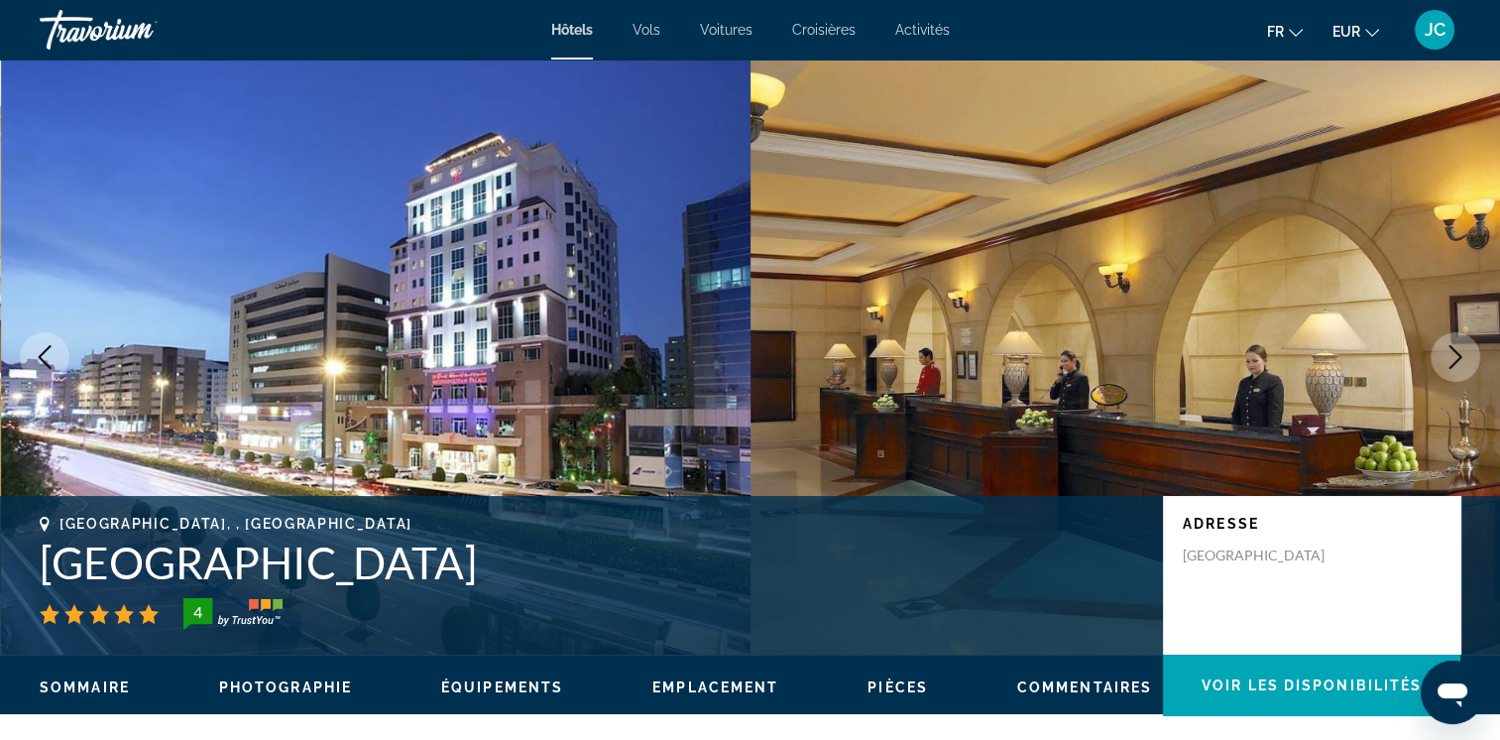 The height and width of the screenshot is (740, 1500). I want to click on button: Voir les disponibilités, so click(1312, 685).